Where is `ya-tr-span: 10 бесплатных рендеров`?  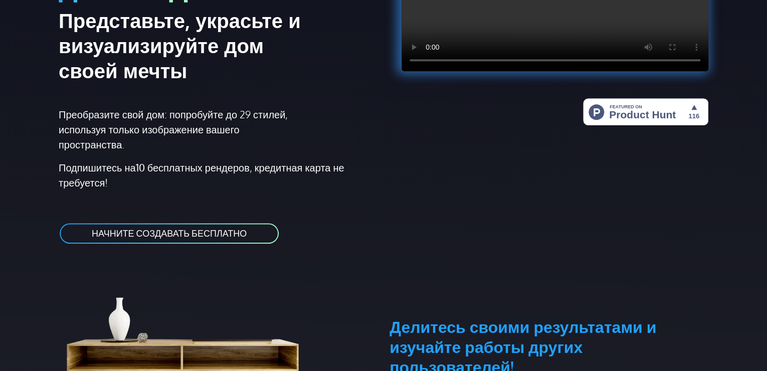
ya-tr-span: 10 бесплатных рендеров is located at coordinates (193, 168).